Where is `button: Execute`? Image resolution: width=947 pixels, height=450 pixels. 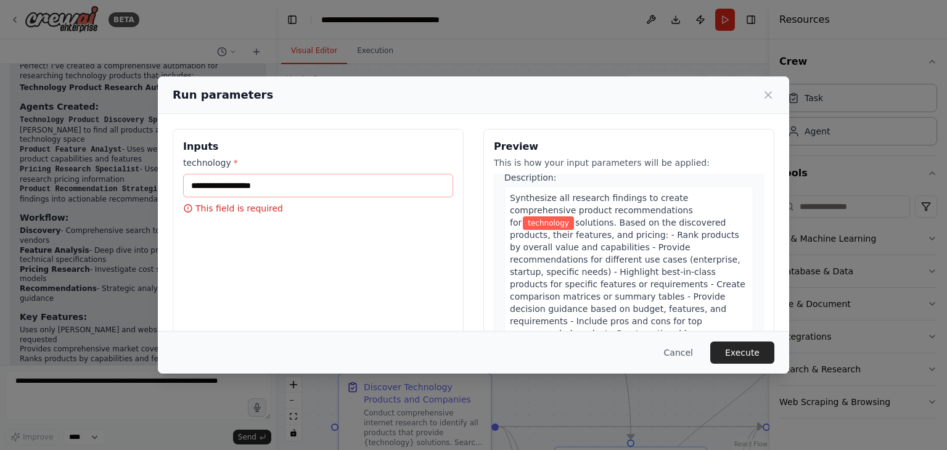
button: Execute is located at coordinates (743, 353).